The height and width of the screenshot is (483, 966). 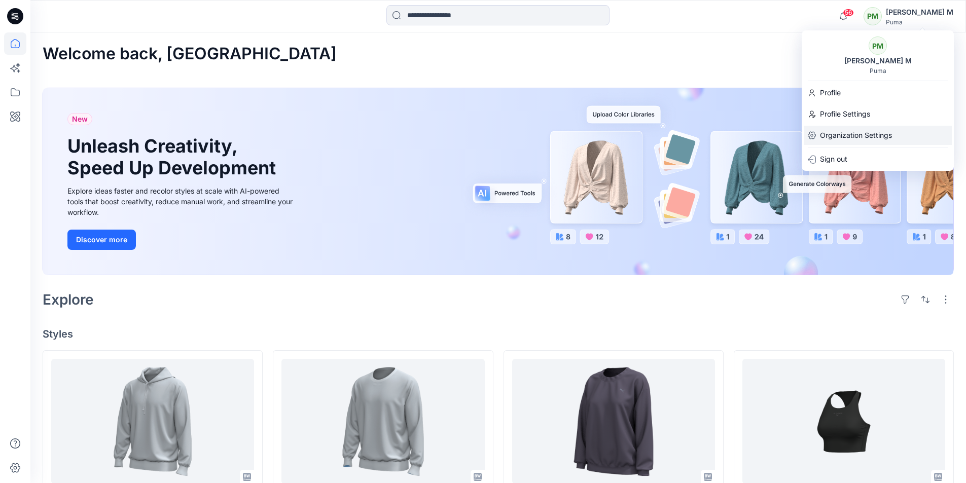 I want to click on a: Discover more, so click(x=182, y=240).